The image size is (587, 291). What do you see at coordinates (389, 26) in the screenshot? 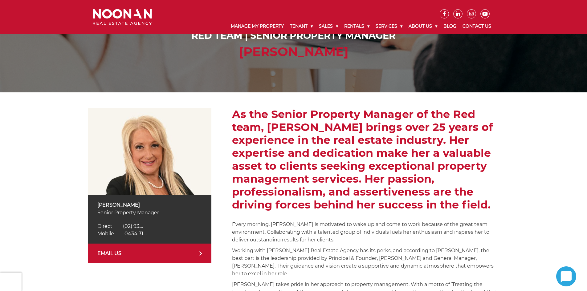
I see `a: Services` at bounding box center [389, 26].